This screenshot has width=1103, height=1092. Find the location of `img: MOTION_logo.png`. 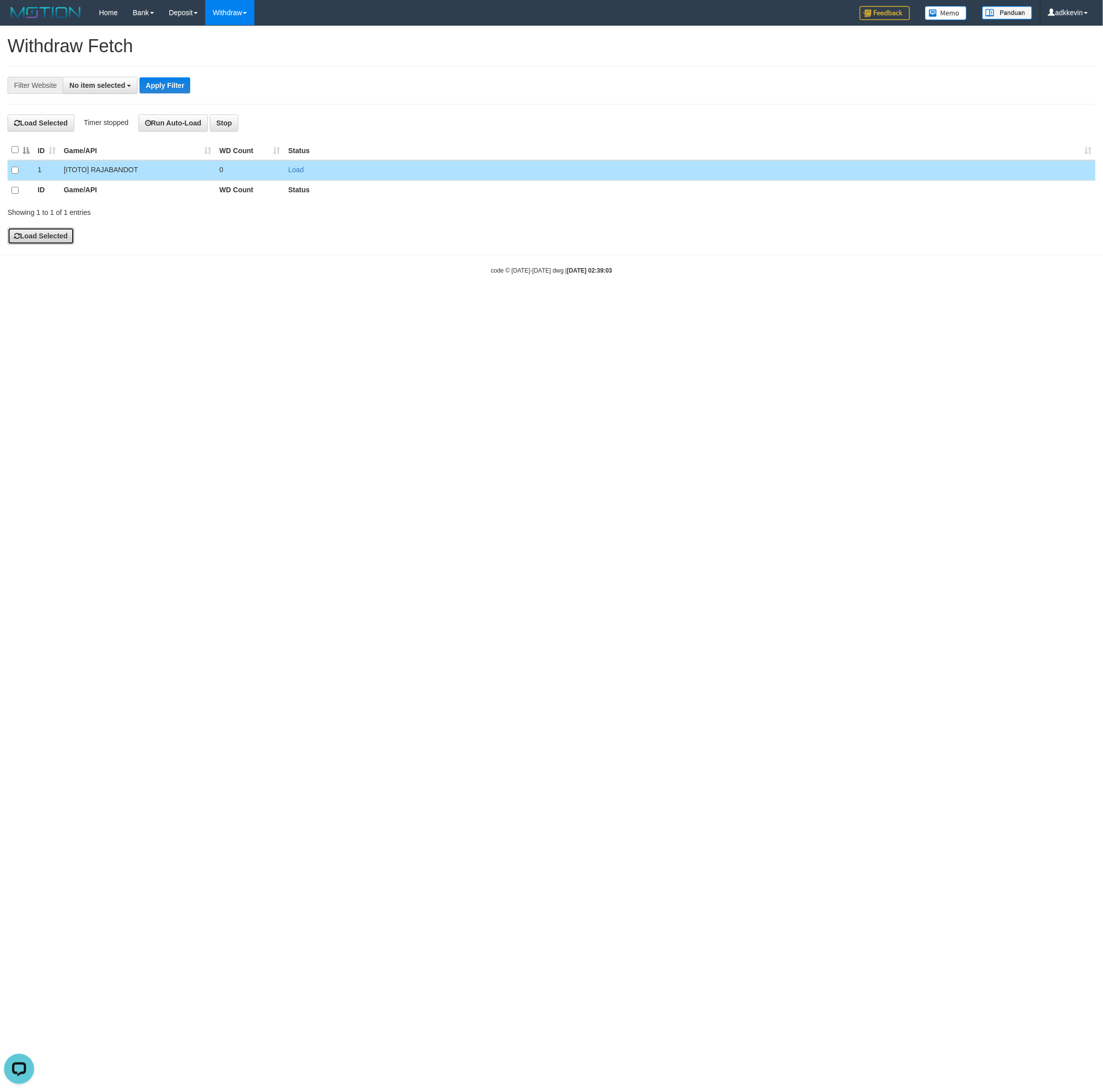

img: MOTION_logo.png is located at coordinates (46, 13).